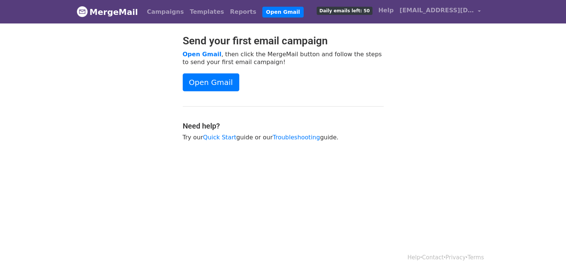 Image resolution: width=566 pixels, height=272 pixels. Describe the element at coordinates (456, 257) in the screenshot. I see `a: Privacy` at that location.